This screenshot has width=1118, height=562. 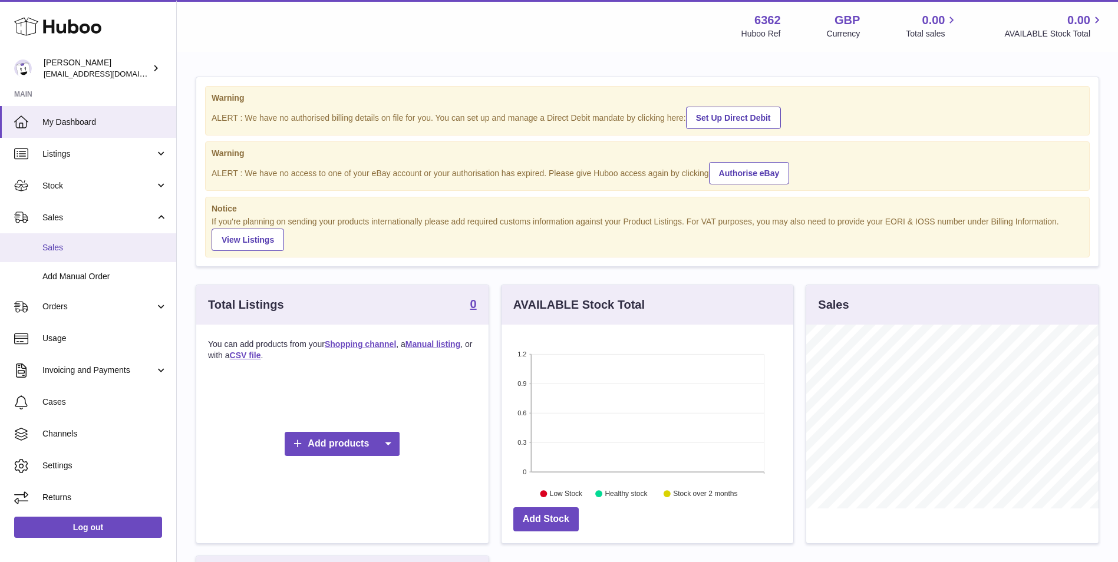 What do you see at coordinates (833, 305) in the screenshot?
I see `h3: Sales` at bounding box center [833, 305].